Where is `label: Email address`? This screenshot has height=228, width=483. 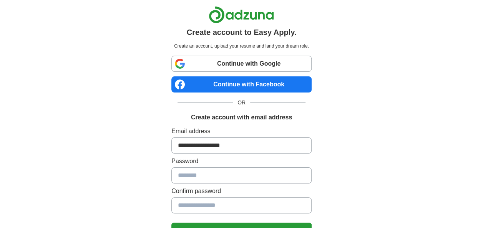 label: Email address is located at coordinates (241, 131).